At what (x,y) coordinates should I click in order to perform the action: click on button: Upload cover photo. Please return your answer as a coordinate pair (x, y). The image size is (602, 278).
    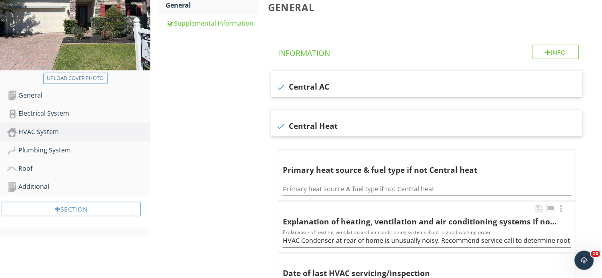
    Looking at the image, I should click on (75, 78).